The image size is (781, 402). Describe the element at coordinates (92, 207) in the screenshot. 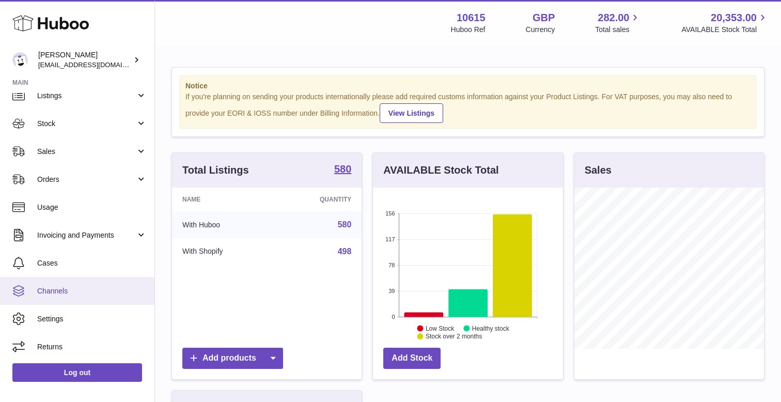

I see `span: Usage` at that location.